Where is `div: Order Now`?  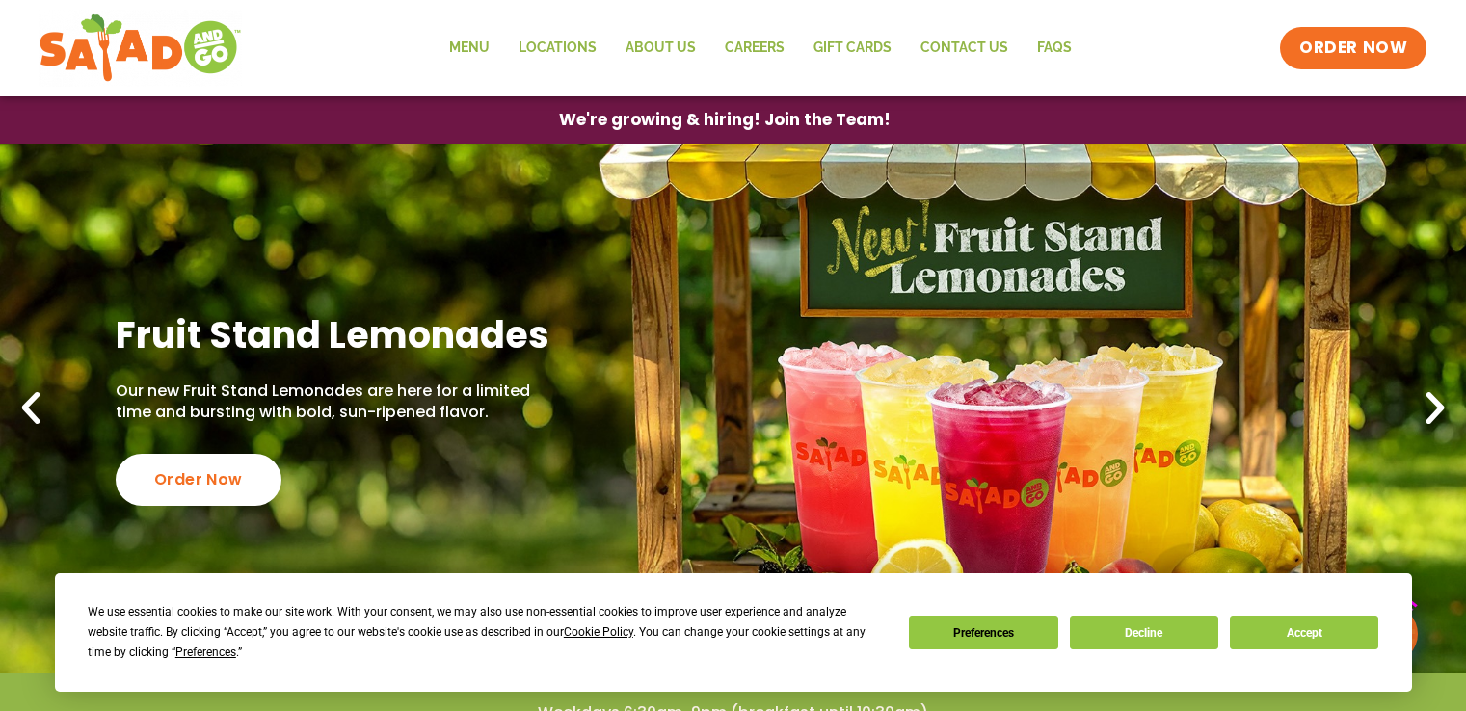 div: Order Now is located at coordinates (199, 480).